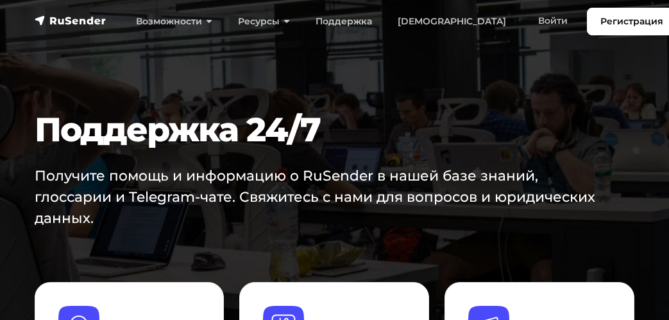 This screenshot has height=320, width=669. Describe the element at coordinates (335, 130) in the screenshot. I see `h1: Поддержка 24/7` at that location.